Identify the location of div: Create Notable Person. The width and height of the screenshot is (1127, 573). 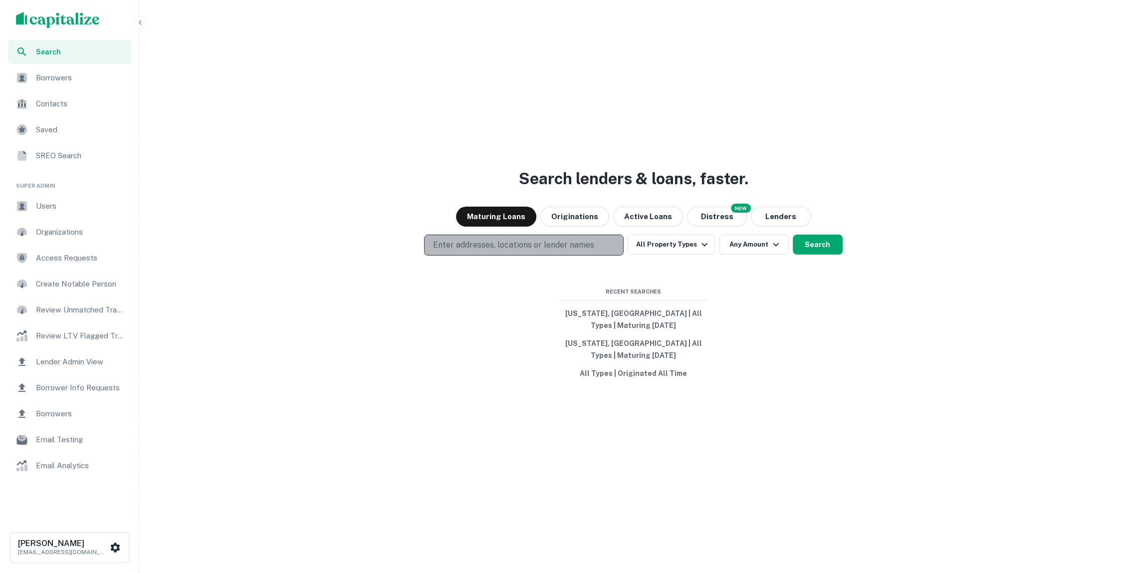
(69, 284).